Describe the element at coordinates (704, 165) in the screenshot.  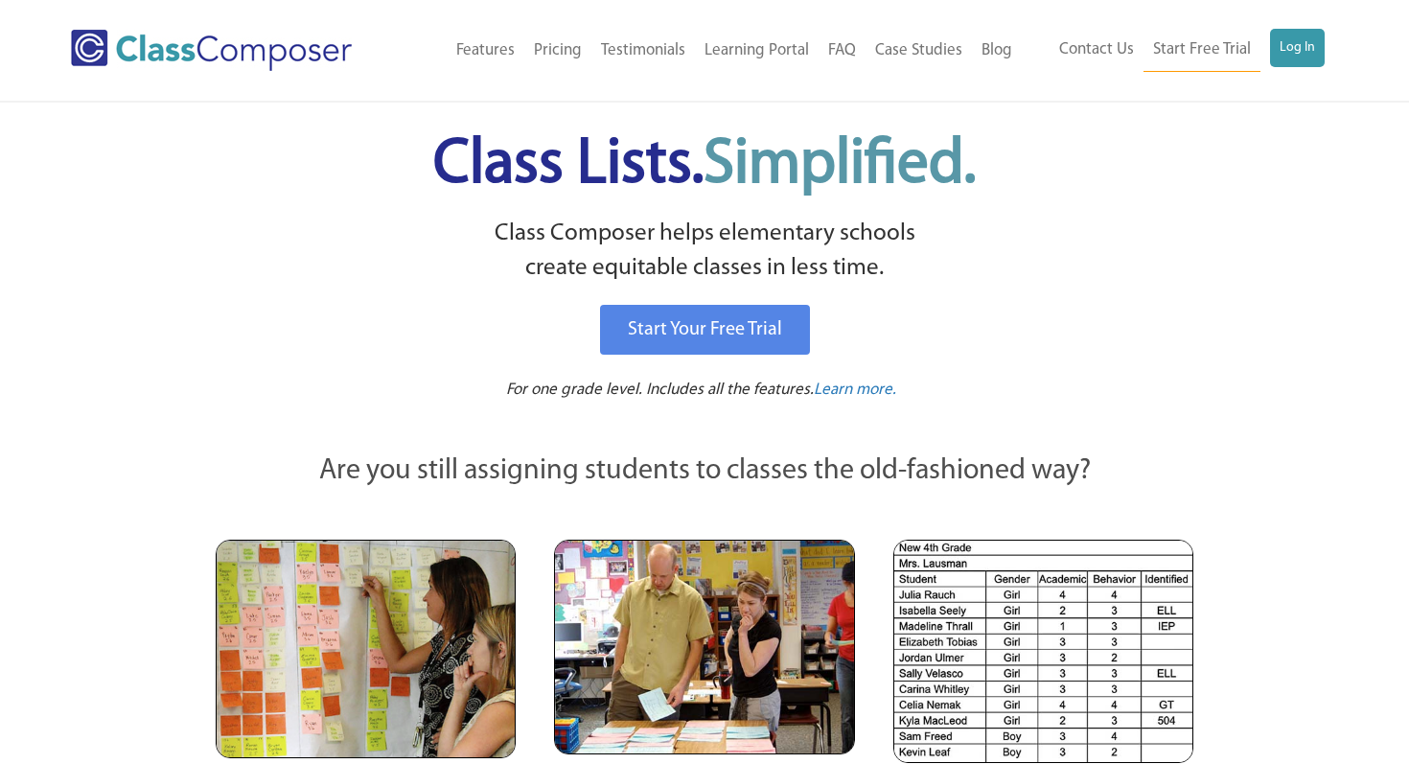
I see `span: Class Lists.` at that location.